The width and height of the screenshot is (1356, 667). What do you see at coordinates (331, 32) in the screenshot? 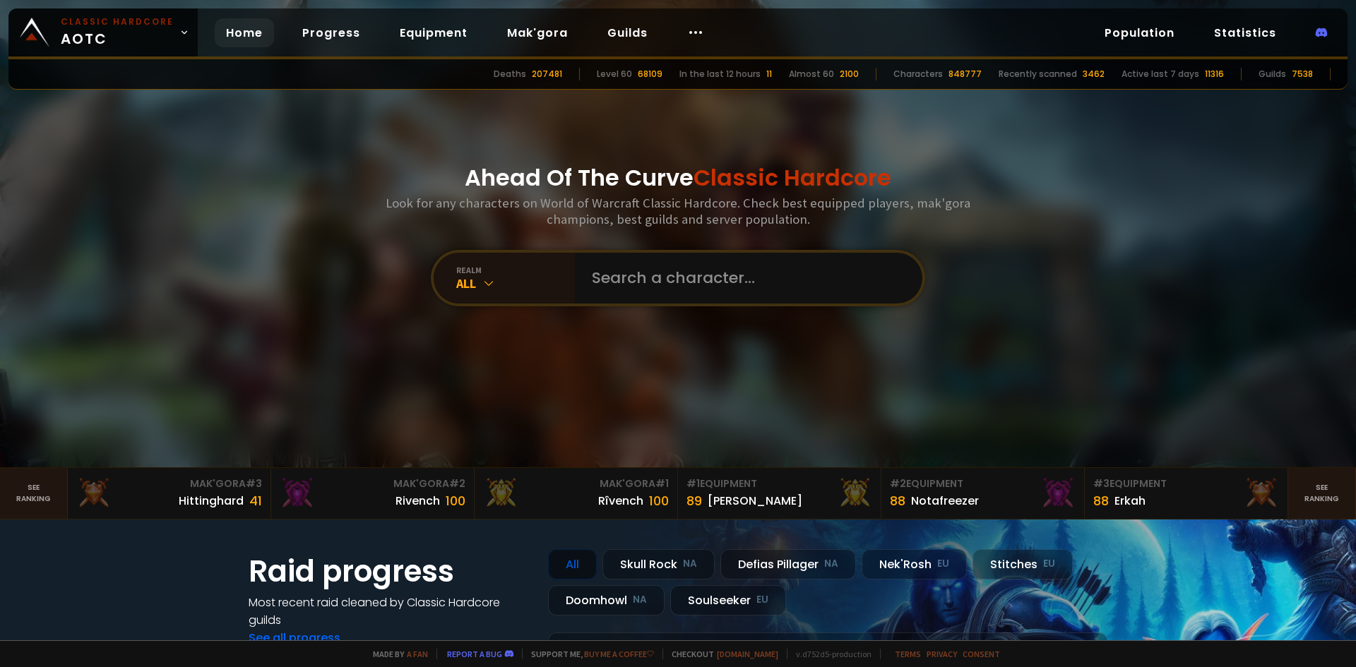
I see `a: Progress` at bounding box center [331, 32].